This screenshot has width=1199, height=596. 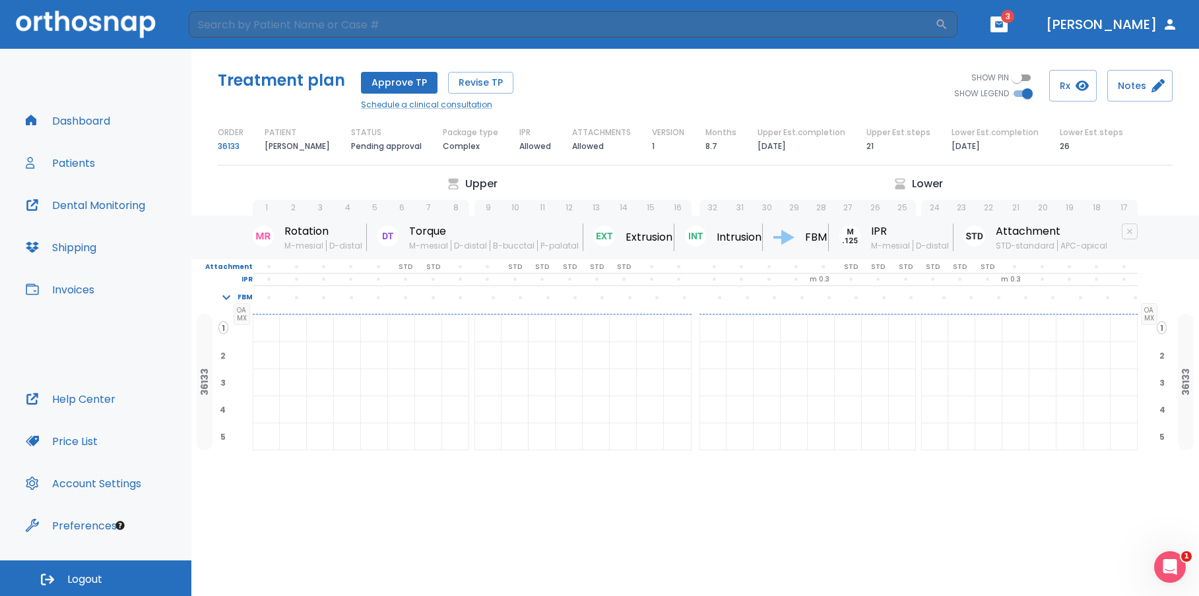 What do you see at coordinates (495, 232) in the screenshot?
I see `p: Torque` at bounding box center [495, 232].